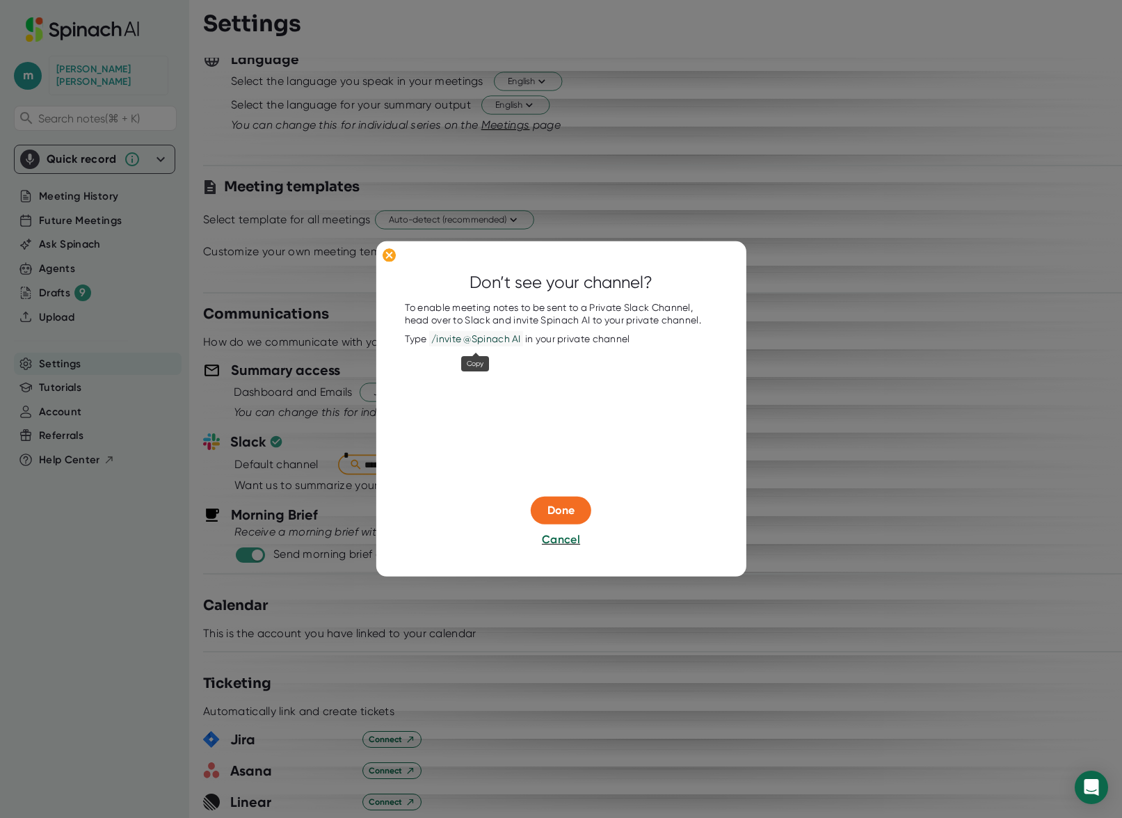 The height and width of the screenshot is (818, 1122). I want to click on span: Cancel, so click(561, 539).